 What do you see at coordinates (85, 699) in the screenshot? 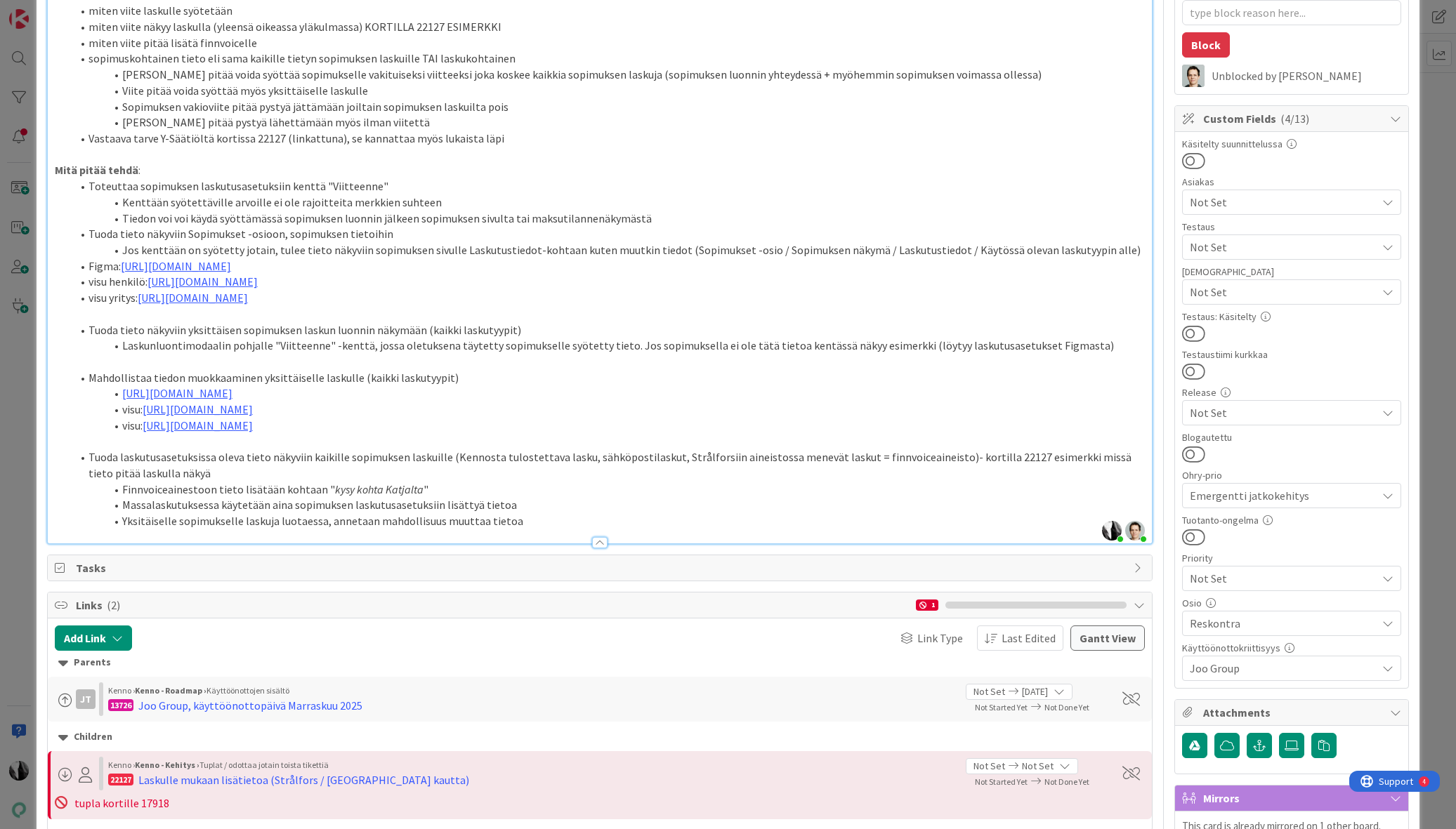
I see `div: JT` at bounding box center [85, 699].